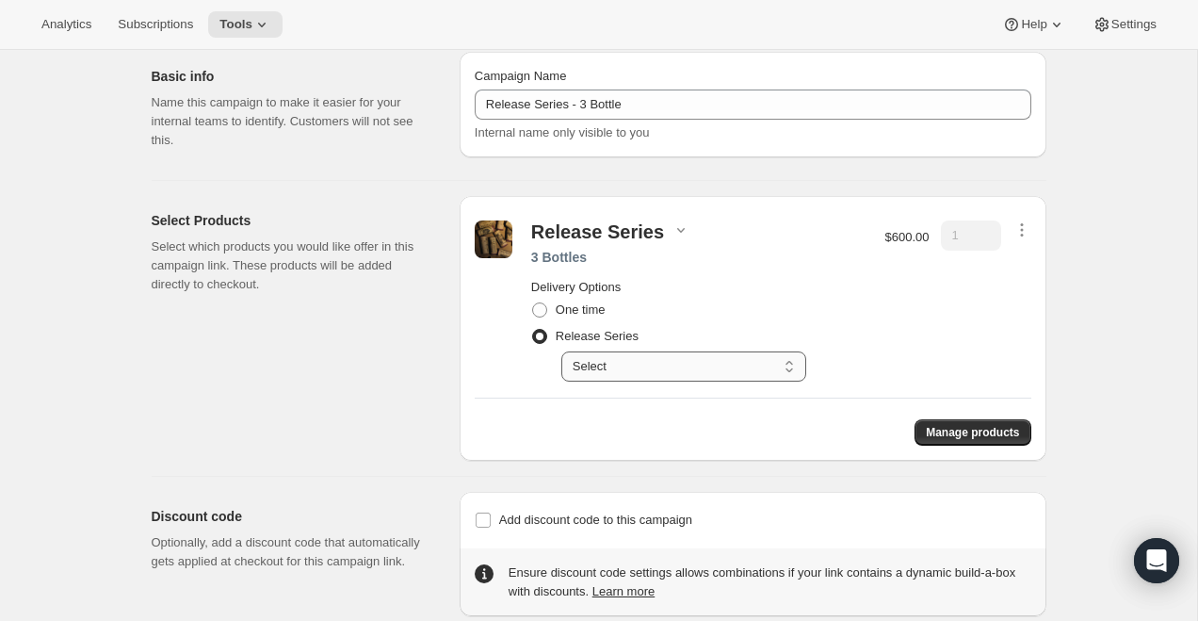 This screenshot has width=1198, height=621. What do you see at coordinates (235, 24) in the screenshot?
I see `span: Tools` at bounding box center [235, 24].